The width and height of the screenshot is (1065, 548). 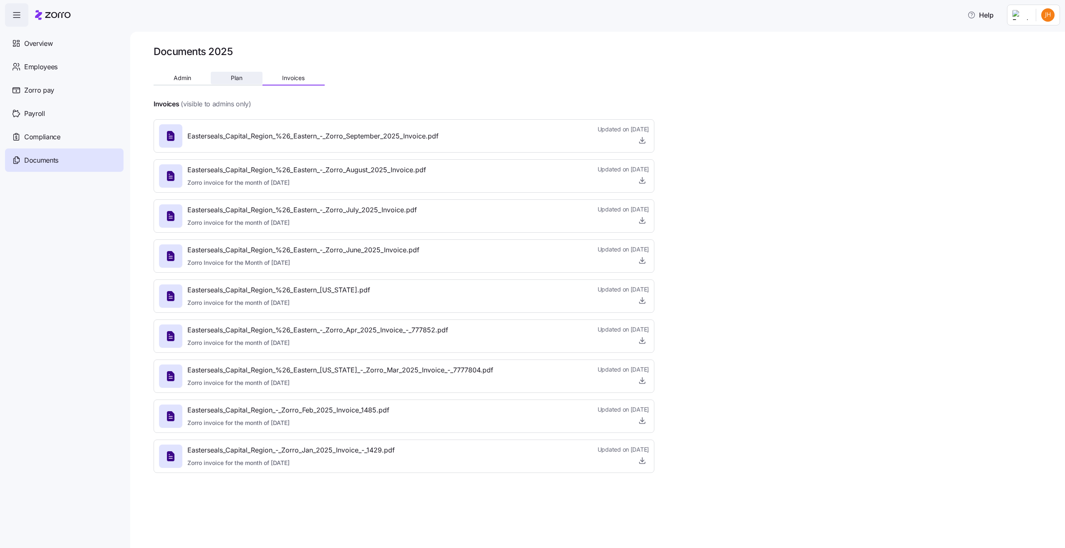 What do you see at coordinates (318, 330) in the screenshot?
I see `span: Easterseals_Capital_Region_%26_Eastern_-_Zorro_Apr_2025_Invoice_-_777852.pdf` at bounding box center [318, 330].